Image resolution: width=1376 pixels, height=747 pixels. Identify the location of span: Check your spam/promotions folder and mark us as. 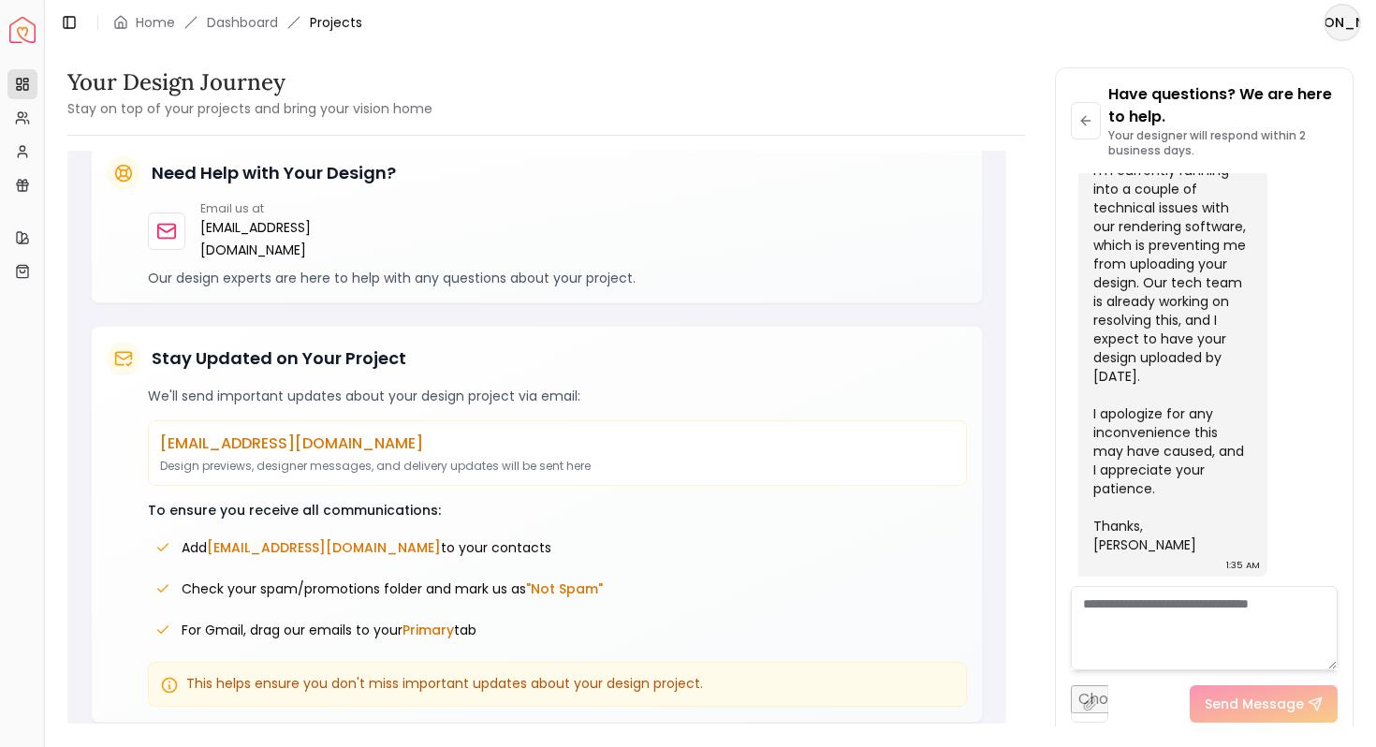
(392, 589).